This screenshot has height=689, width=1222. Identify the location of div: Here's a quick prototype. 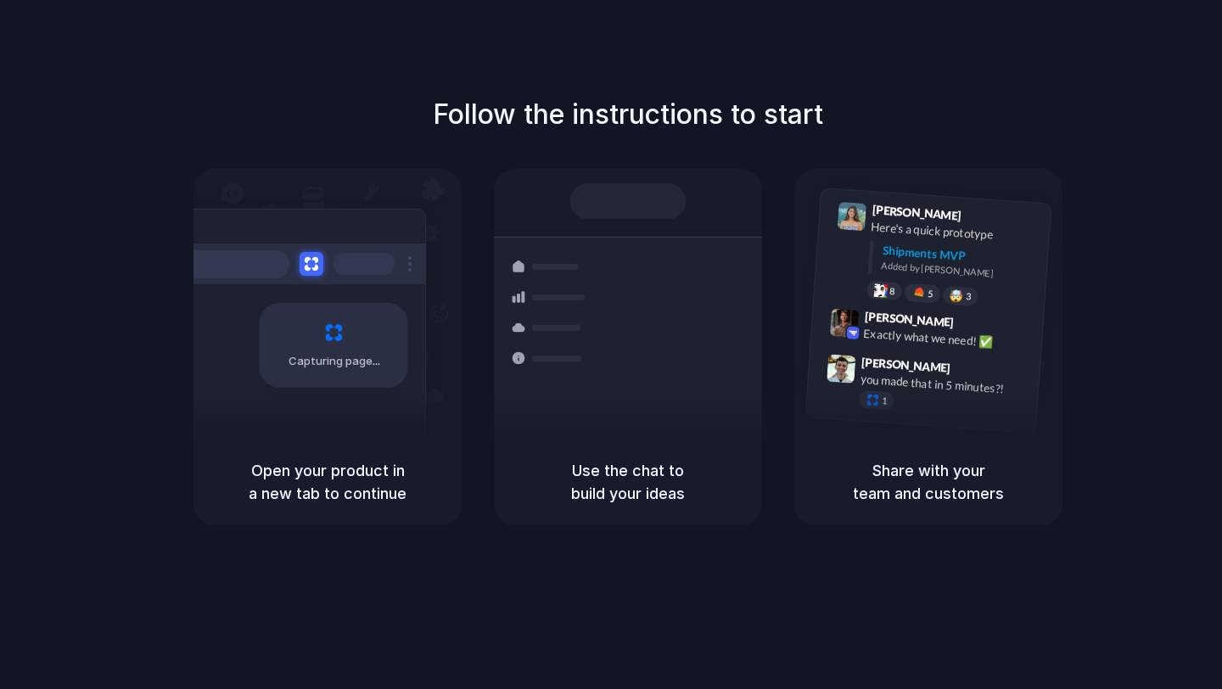
(955, 232).